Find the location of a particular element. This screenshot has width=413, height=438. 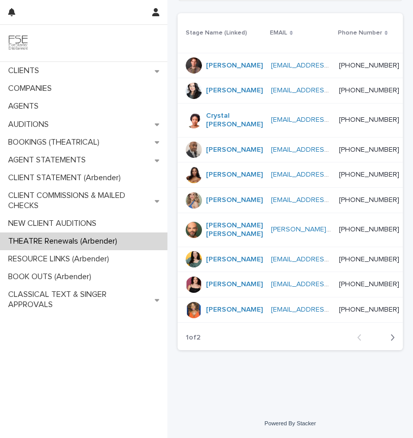

p: CLIENT STATEMENT (Arbender) is located at coordinates (66, 177).